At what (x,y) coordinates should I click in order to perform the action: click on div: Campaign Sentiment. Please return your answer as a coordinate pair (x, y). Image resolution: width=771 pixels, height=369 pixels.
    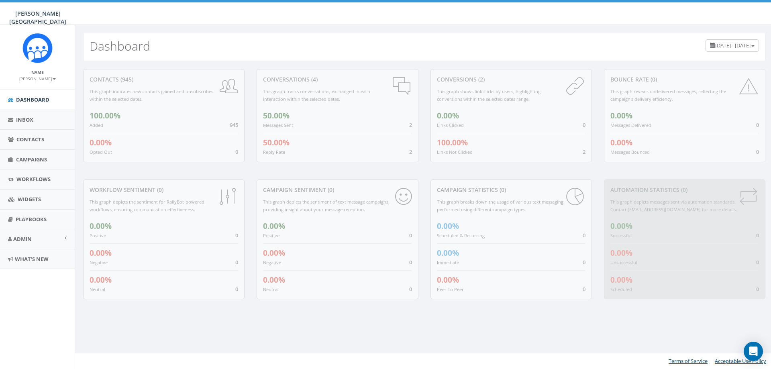
    Looking at the image, I should click on (337, 190).